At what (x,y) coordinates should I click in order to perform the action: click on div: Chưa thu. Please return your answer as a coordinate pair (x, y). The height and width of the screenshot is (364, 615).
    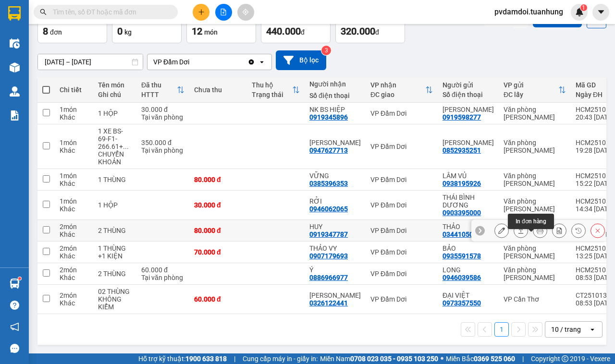
    Looking at the image, I should click on (218, 90).